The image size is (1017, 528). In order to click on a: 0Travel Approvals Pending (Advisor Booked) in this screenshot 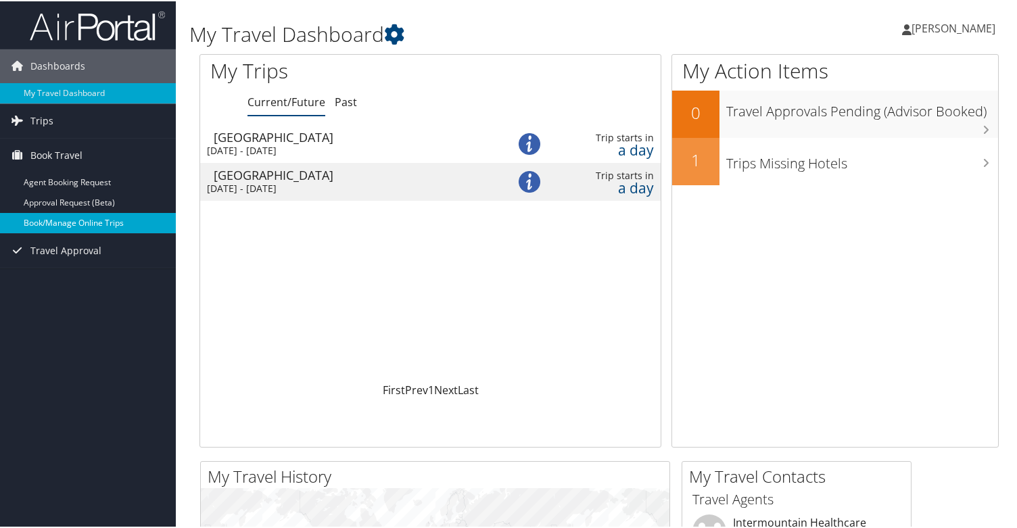, I will do `click(835, 113)`.